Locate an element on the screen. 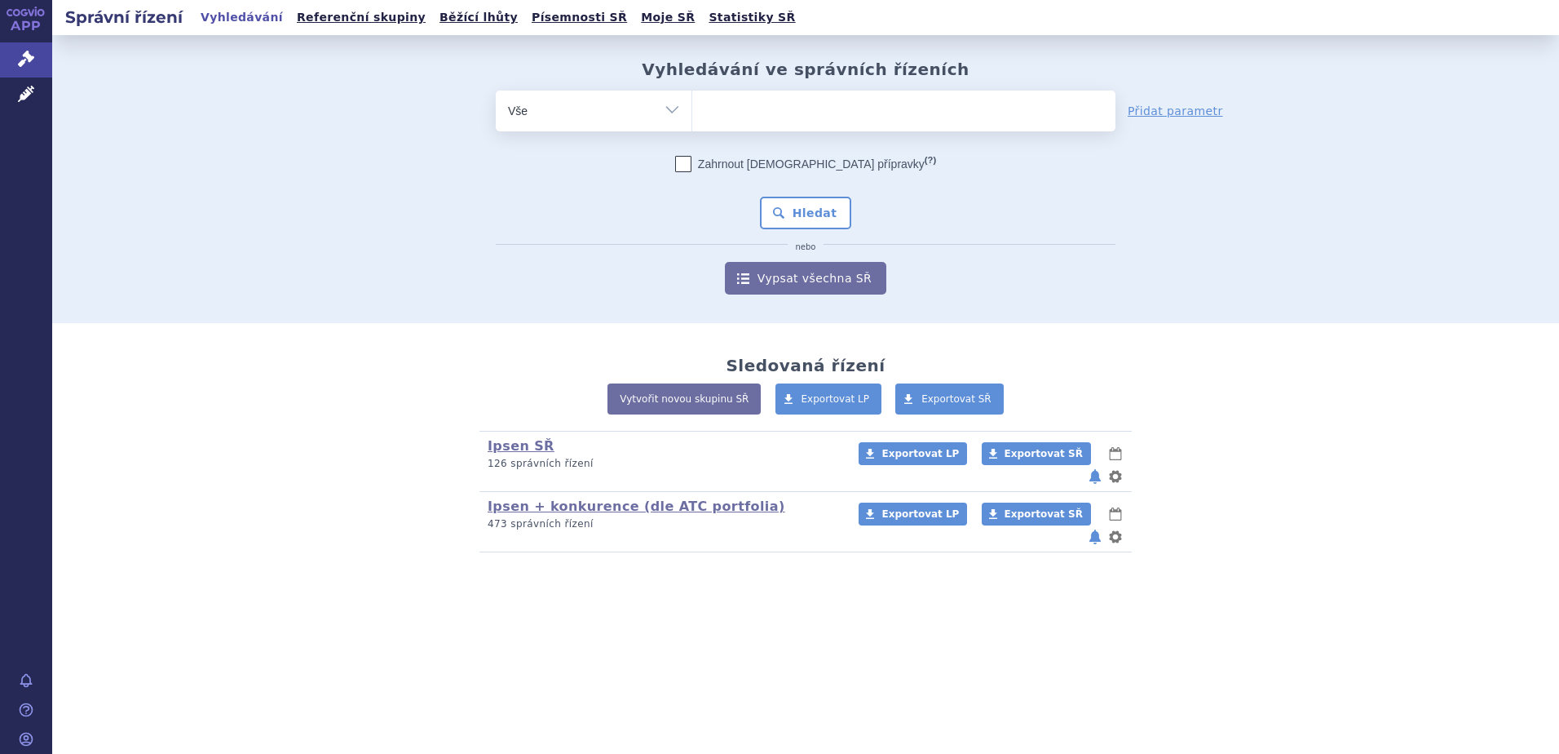  a: Referenční skupiny is located at coordinates (361, 17).